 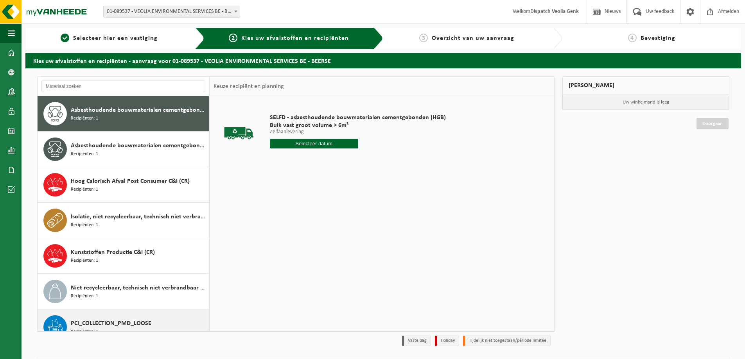 I want to click on span: 4, so click(x=632, y=38).